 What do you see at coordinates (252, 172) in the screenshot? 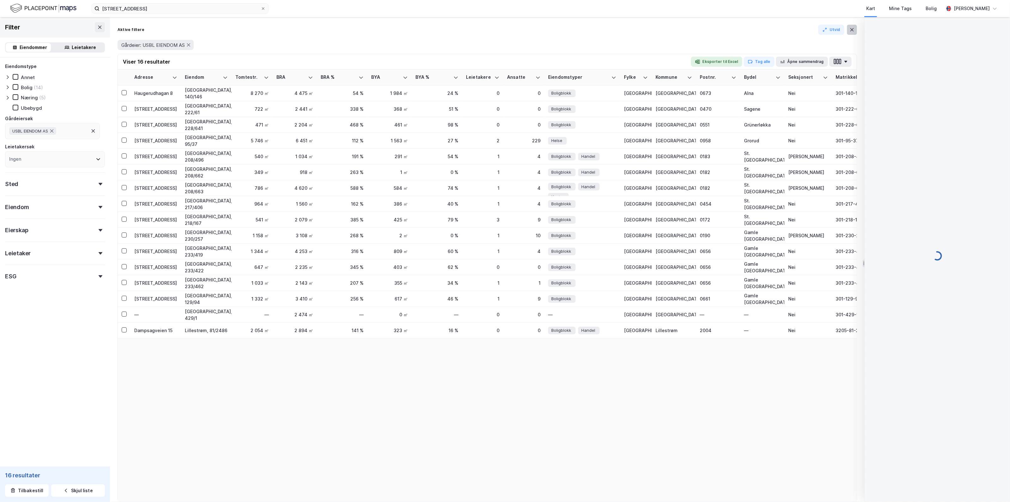
I see `div: 349 ㎡` at bounding box center [252, 172].